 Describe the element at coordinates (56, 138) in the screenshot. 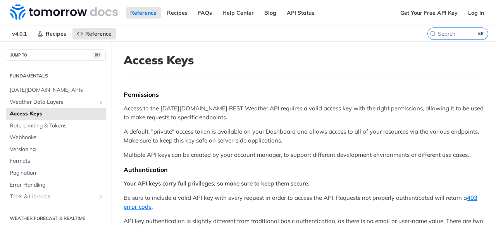

I see `a: Webhooks` at that location.